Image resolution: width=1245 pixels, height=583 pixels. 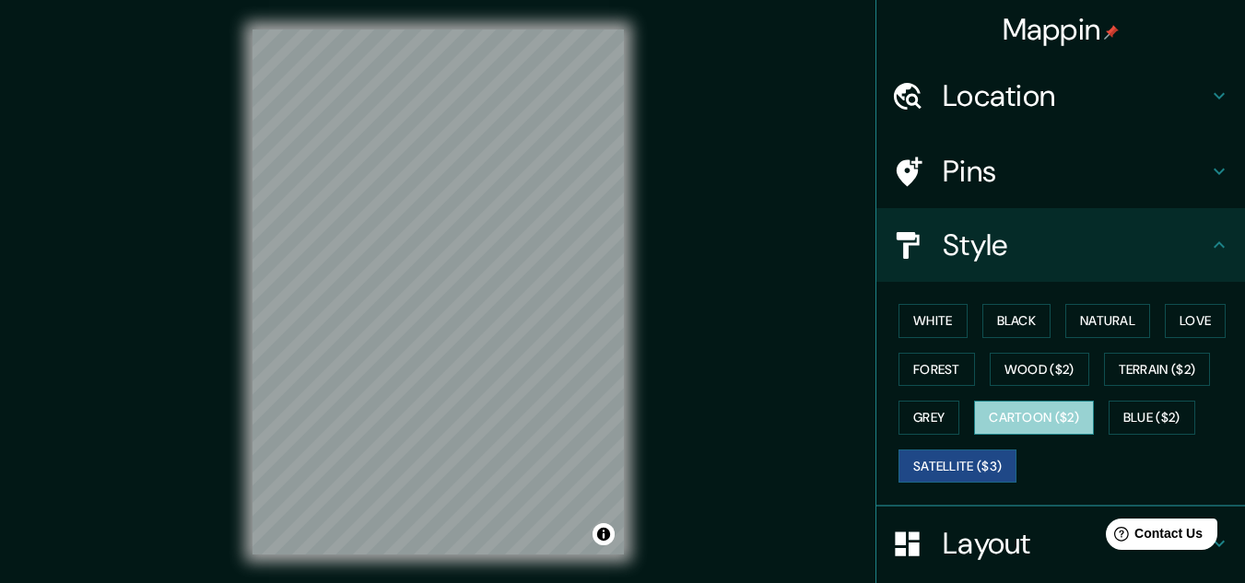 What do you see at coordinates (1111, 32) in the screenshot?
I see `img: pin-icon.png` at bounding box center [1111, 32].